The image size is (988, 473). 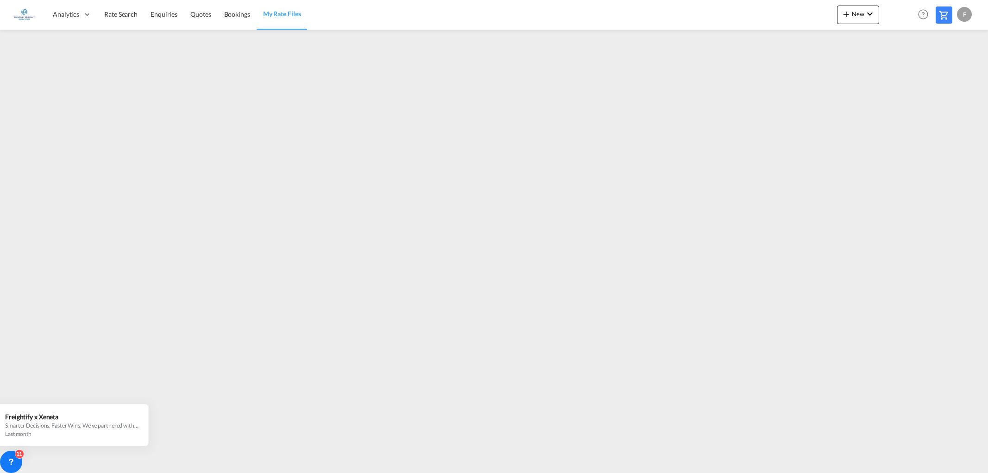 What do you see at coordinates (282, 13) in the screenshot?
I see `span: My Rate Files` at bounding box center [282, 13].